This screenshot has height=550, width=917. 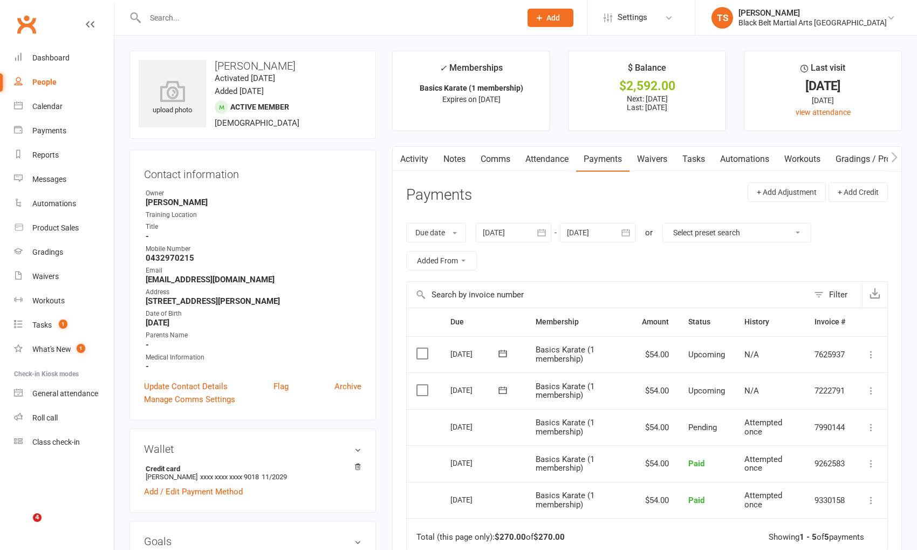 What do you see at coordinates (64, 349) in the screenshot?
I see `a: What's New1` at bounding box center [64, 349].